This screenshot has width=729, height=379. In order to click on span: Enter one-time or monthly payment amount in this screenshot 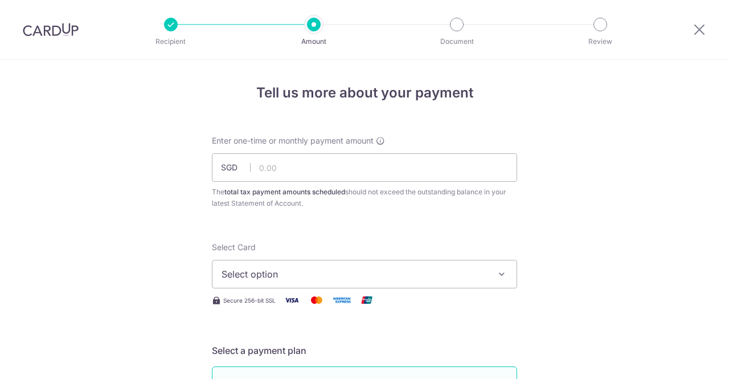, I will do `click(293, 141)`.